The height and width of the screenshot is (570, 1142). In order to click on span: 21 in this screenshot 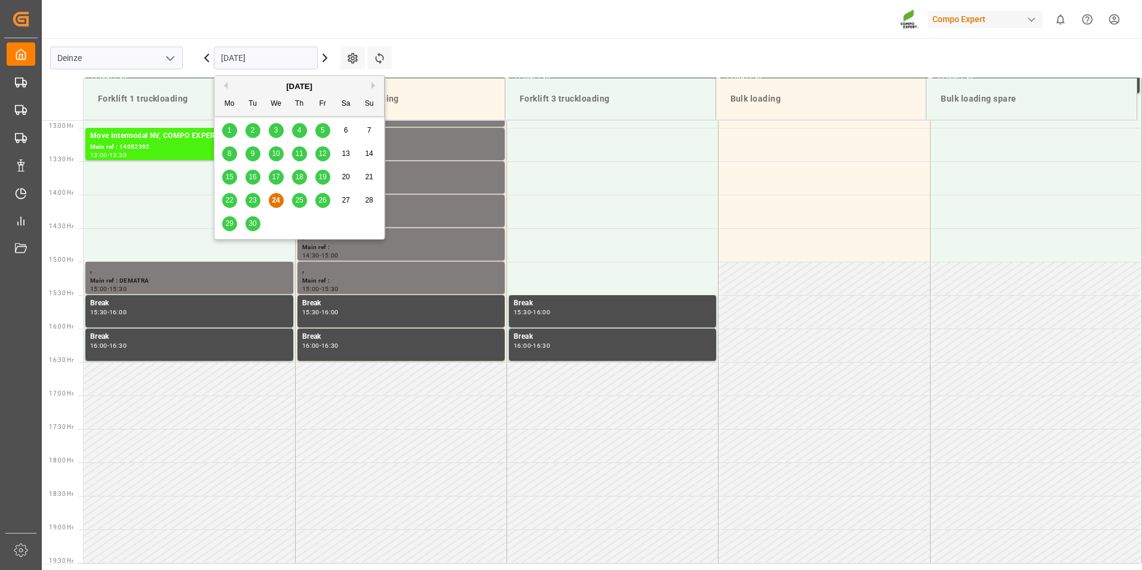, I will do `click(369, 177)`.